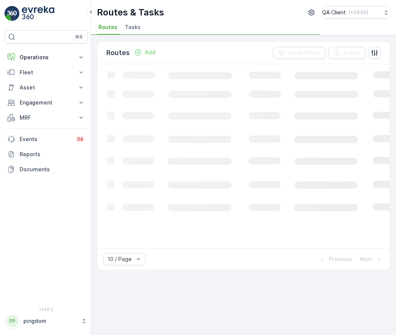 The image size is (396, 335). What do you see at coordinates (46, 309) in the screenshot?
I see `span: v 1.50.2` at bounding box center [46, 309].